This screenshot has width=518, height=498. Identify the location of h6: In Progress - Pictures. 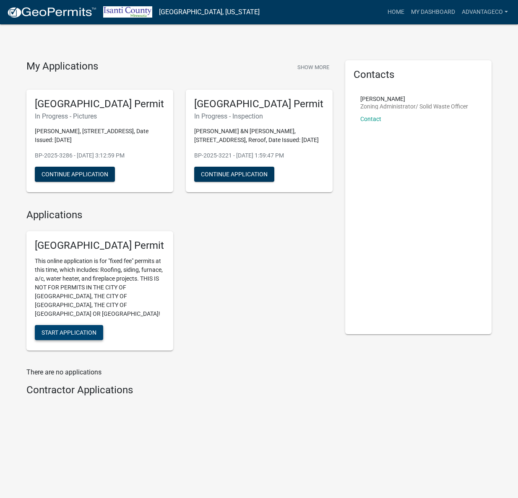
(100, 116).